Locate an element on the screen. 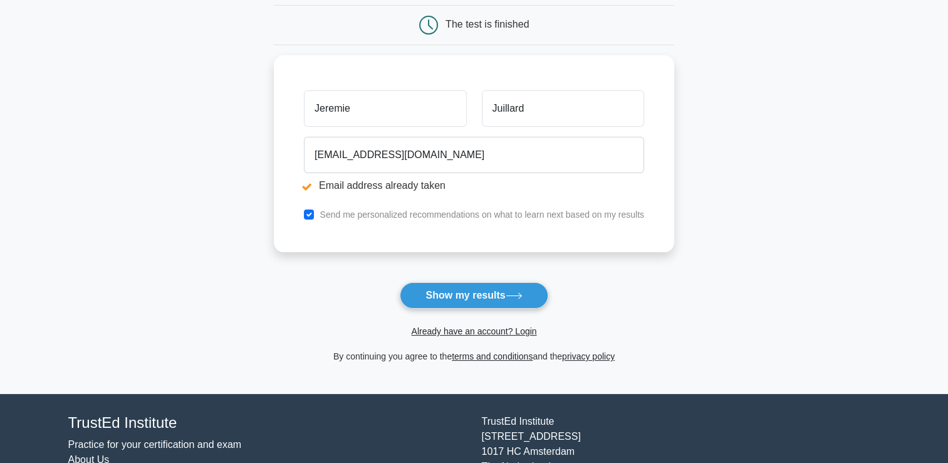 The width and height of the screenshot is (948, 463). li: Email address already taken is located at coordinates (474, 186).